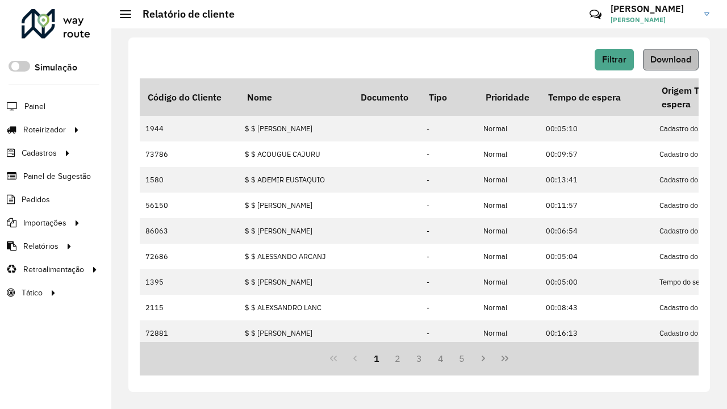 This screenshot has height=409, width=727. What do you see at coordinates (189, 205) in the screenshot?
I see `td: 56150` at bounding box center [189, 205].